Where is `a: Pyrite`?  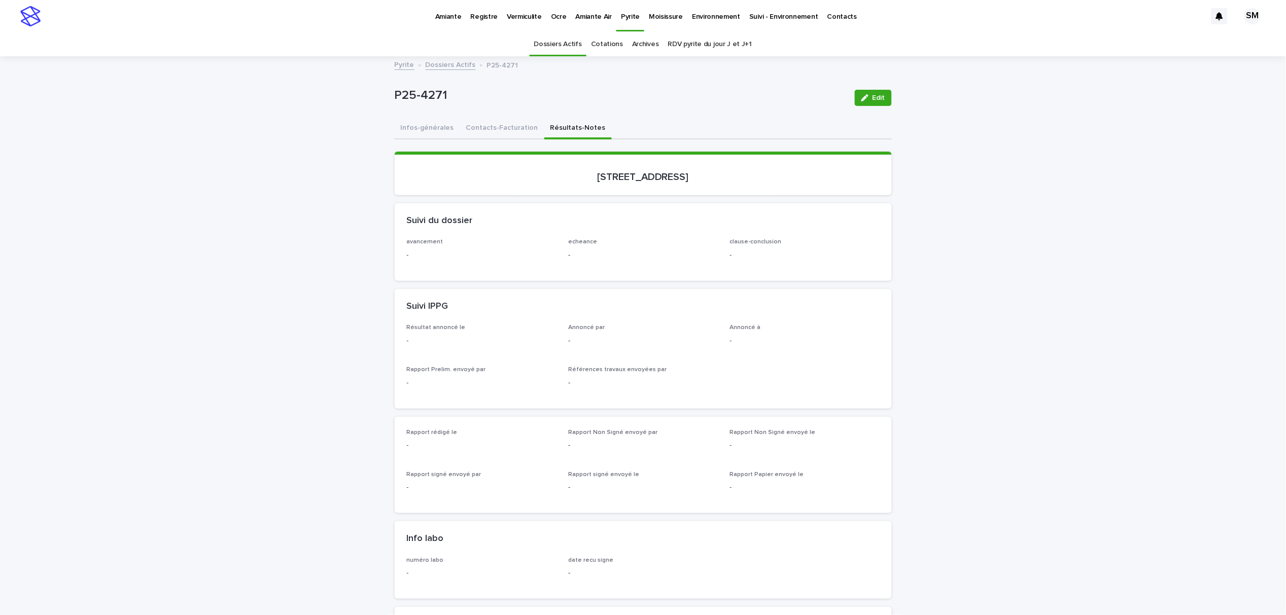
a: Pyrite is located at coordinates (404, 64).